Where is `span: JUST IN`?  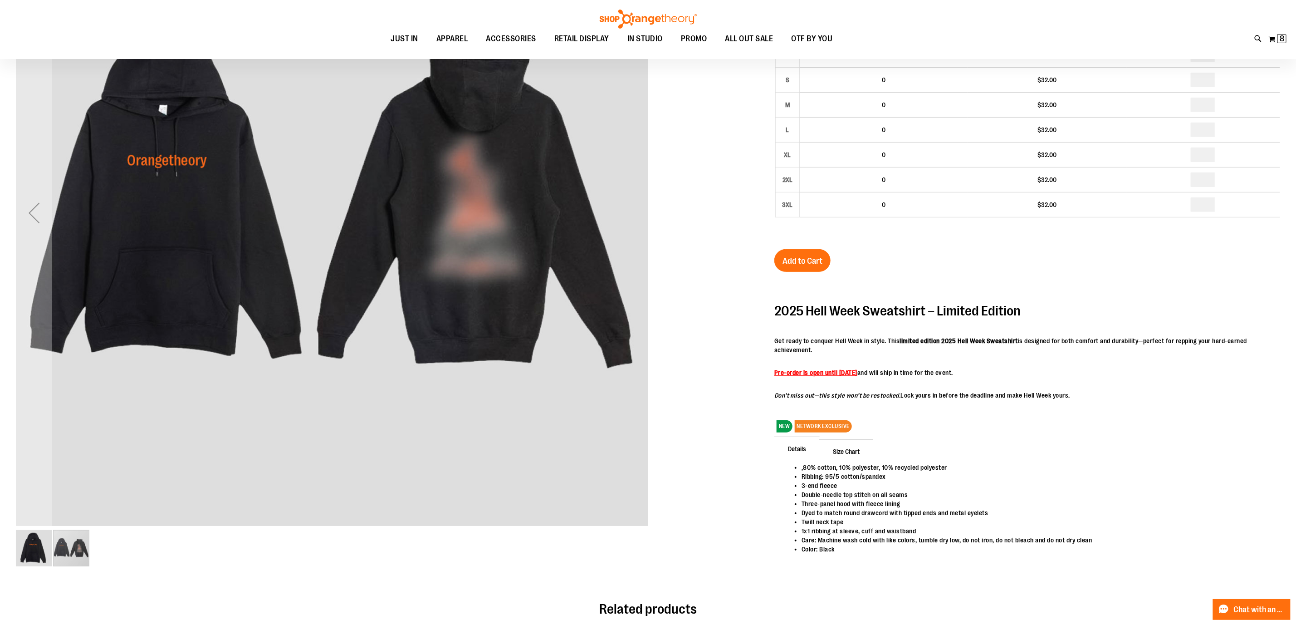
span: JUST IN is located at coordinates (404, 39).